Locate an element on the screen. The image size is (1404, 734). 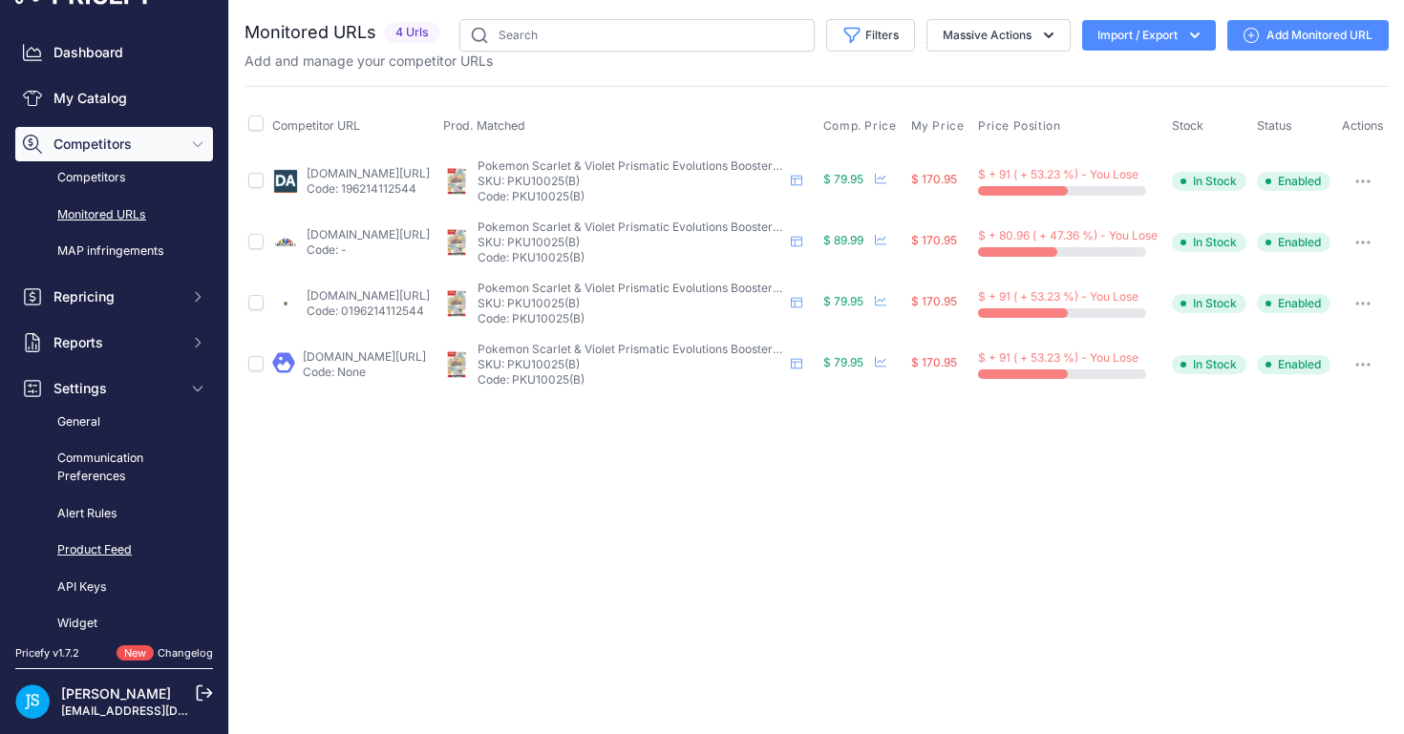
div: Pricefy v1.7.2 is located at coordinates (47, 653).